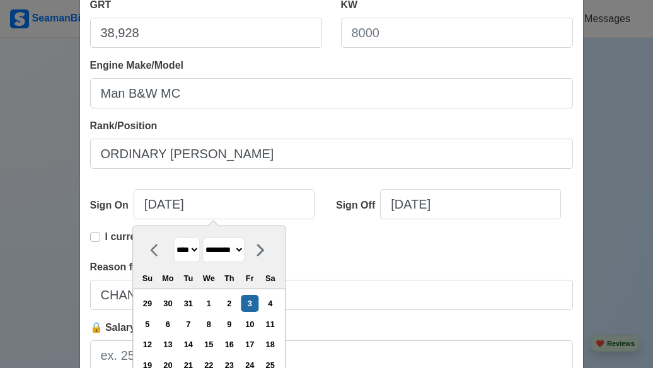 The height and width of the screenshot is (368, 653). I want to click on div: Sa, so click(270, 278).